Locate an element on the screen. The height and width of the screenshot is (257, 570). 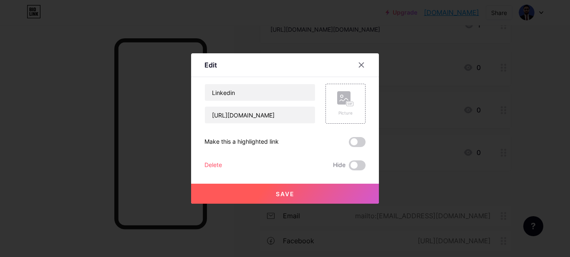
div: Edit is located at coordinates (211, 65).